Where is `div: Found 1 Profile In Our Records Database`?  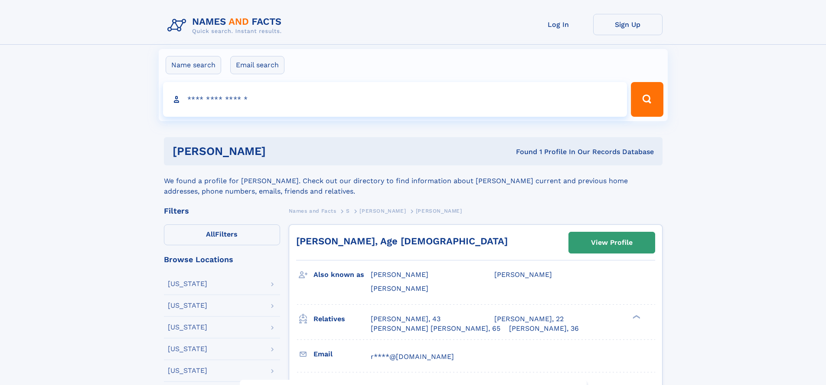
div: Found 1 Profile In Our Records Database is located at coordinates (522, 152).